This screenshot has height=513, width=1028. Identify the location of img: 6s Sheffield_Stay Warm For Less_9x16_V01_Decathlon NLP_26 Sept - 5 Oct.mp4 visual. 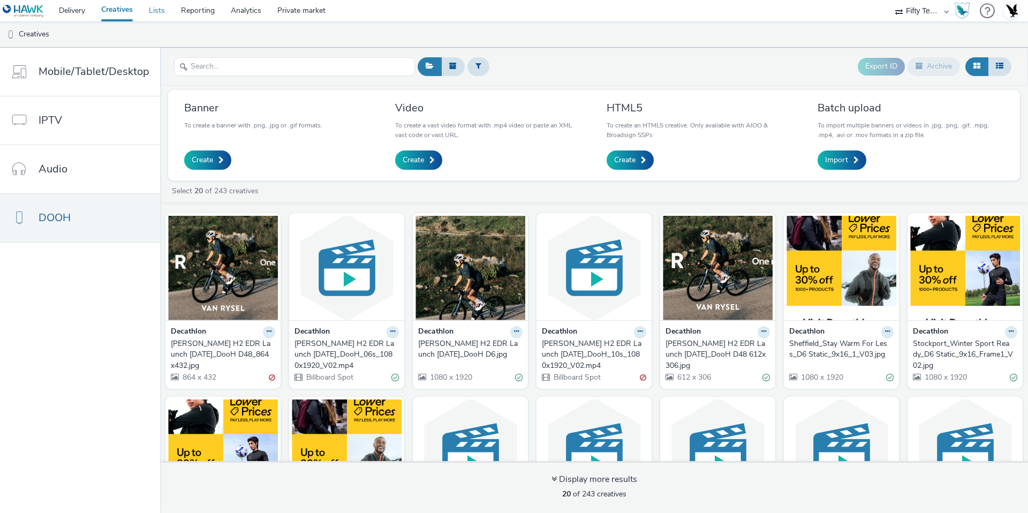
(470, 451).